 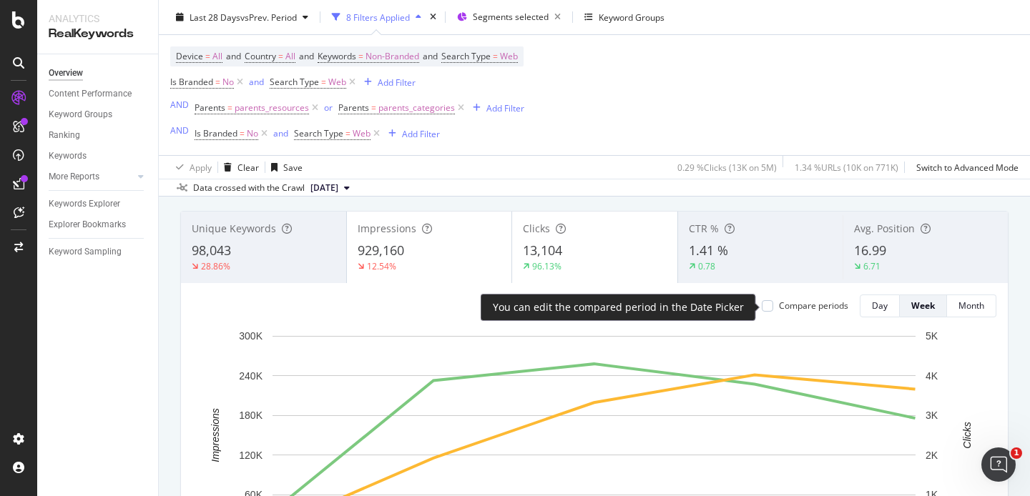 What do you see at coordinates (932, 336) in the screenshot?
I see `text: 5K` at bounding box center [932, 336].